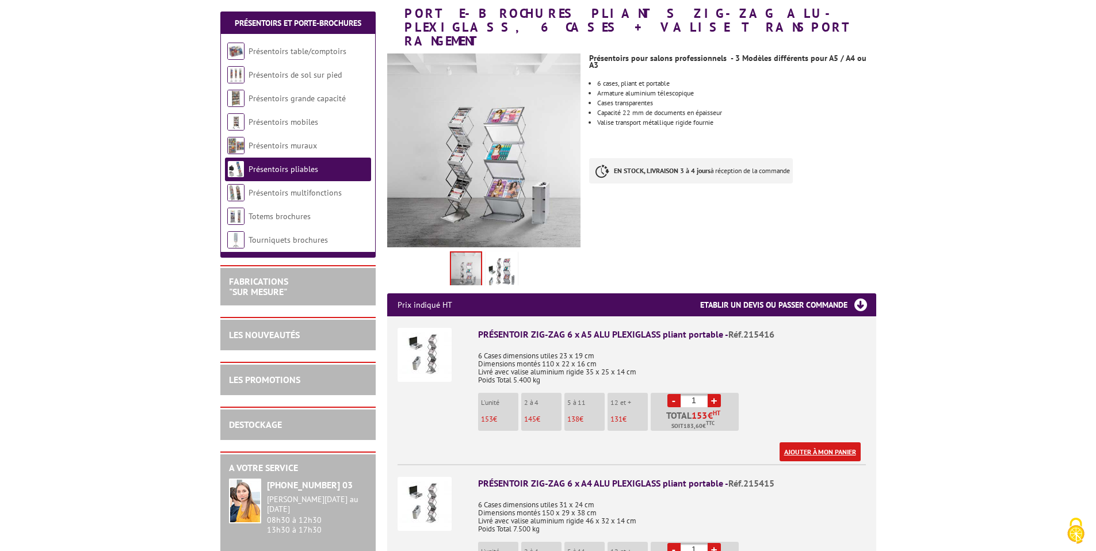 The image size is (1096, 551). I want to click on p: 6 Cases dimensions utiles 31 x 24 cm Dimensions montés 150 x 29 x 38 cm Livré avec valise alumini..., so click(672, 513).